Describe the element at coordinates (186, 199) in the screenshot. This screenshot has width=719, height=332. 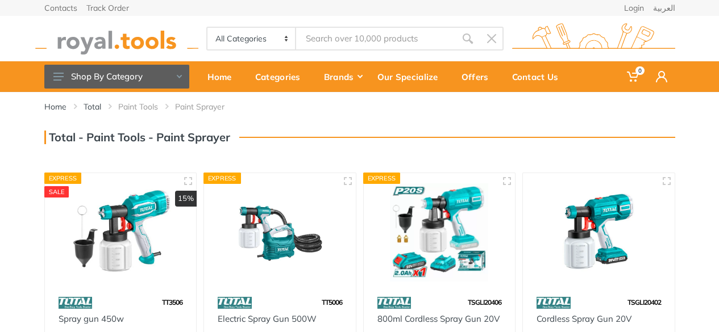
I see `div: 15%` at that location.